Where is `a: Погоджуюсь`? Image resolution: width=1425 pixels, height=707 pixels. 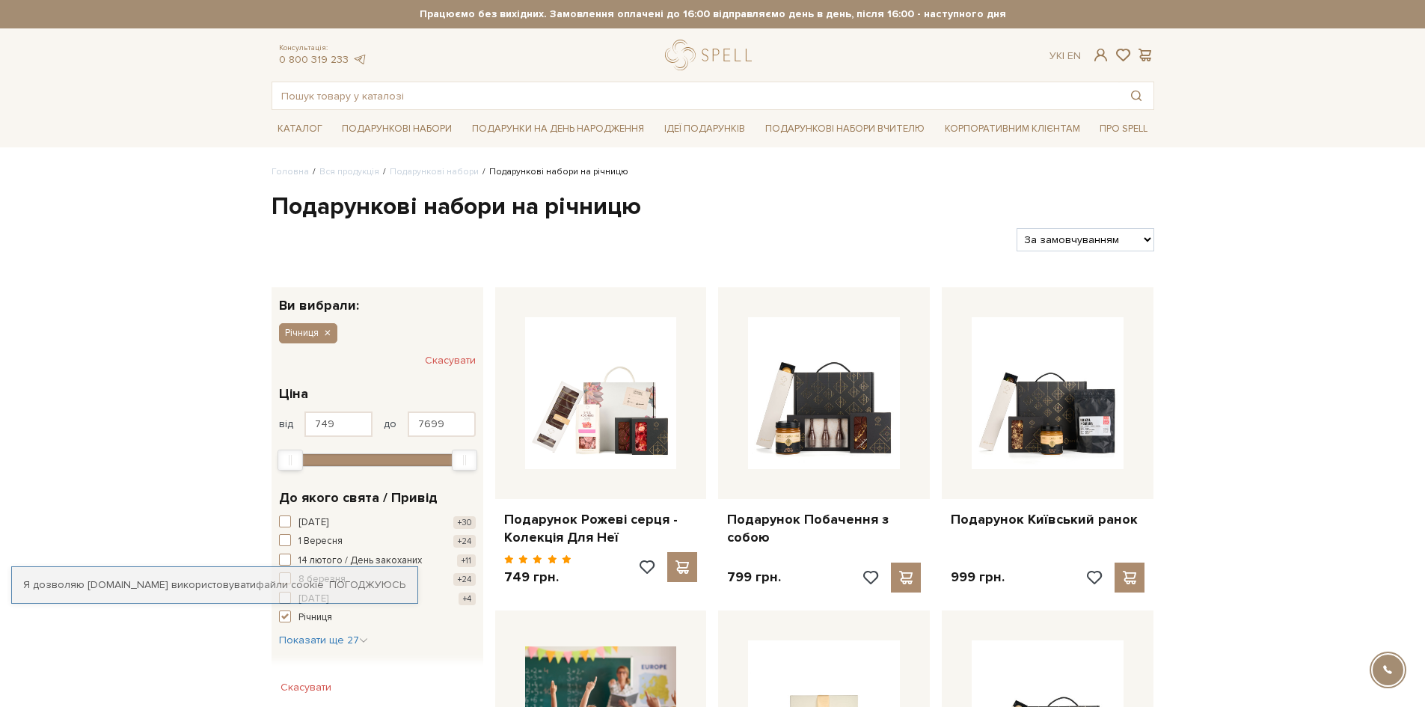 a: Погоджуюсь is located at coordinates (367, 585).